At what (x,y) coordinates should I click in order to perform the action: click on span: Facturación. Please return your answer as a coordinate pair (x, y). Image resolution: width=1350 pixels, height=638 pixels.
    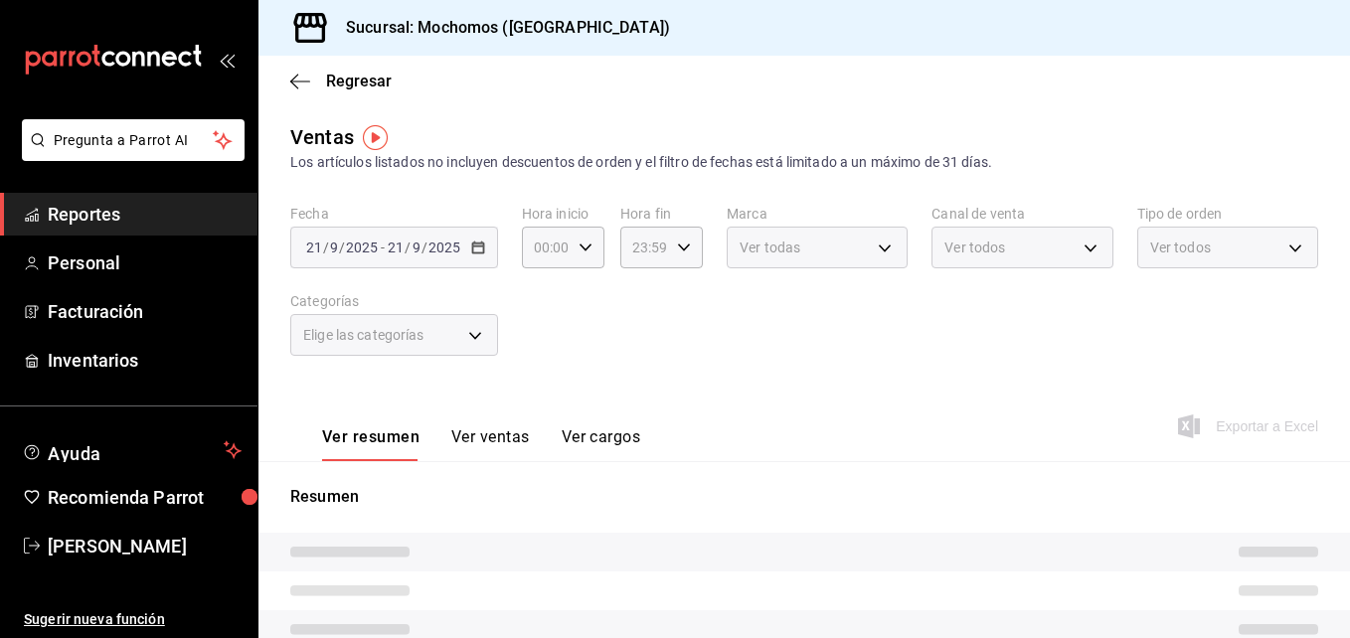
    Looking at the image, I should click on (144, 311).